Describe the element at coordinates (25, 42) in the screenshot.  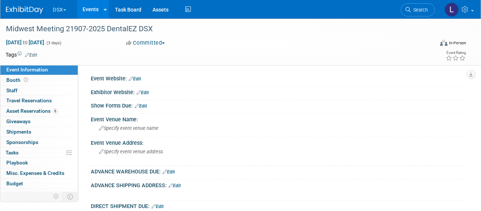
I see `span: to` at that location.